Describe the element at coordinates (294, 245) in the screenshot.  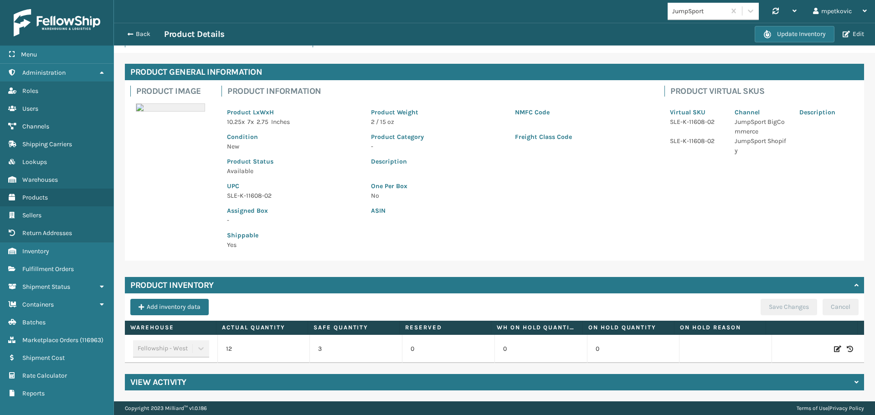
I see `p: Yes` at that location.